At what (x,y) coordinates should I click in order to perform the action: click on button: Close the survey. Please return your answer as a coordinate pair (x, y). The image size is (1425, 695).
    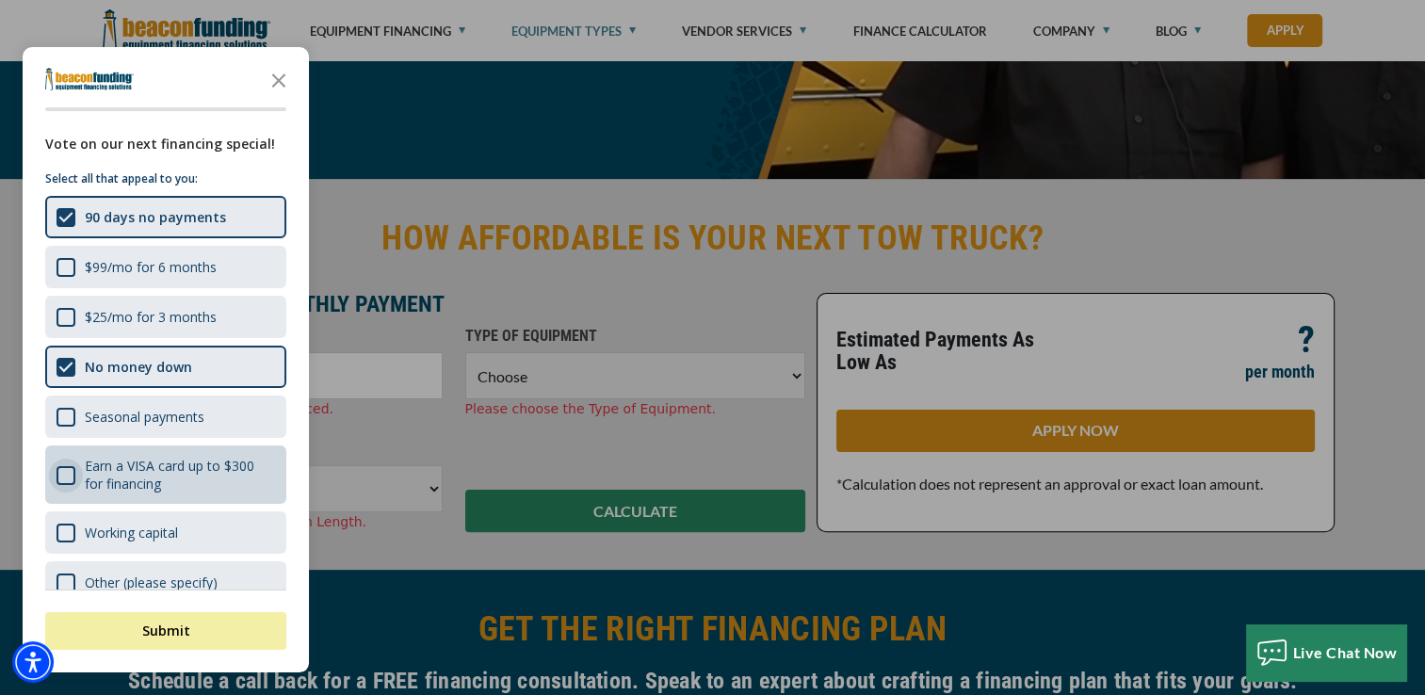
    Looking at the image, I should click on (279, 79).